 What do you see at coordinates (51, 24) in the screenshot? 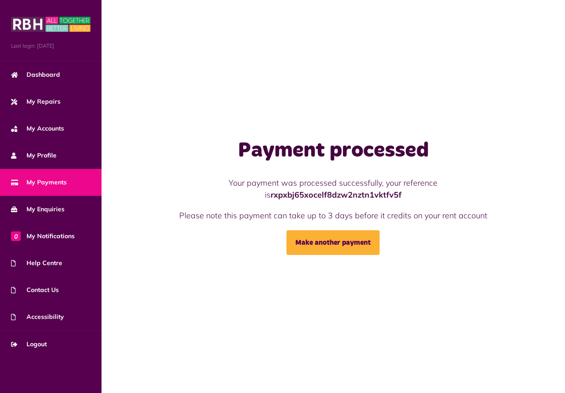
I see `img: MyRBH` at bounding box center [51, 24].